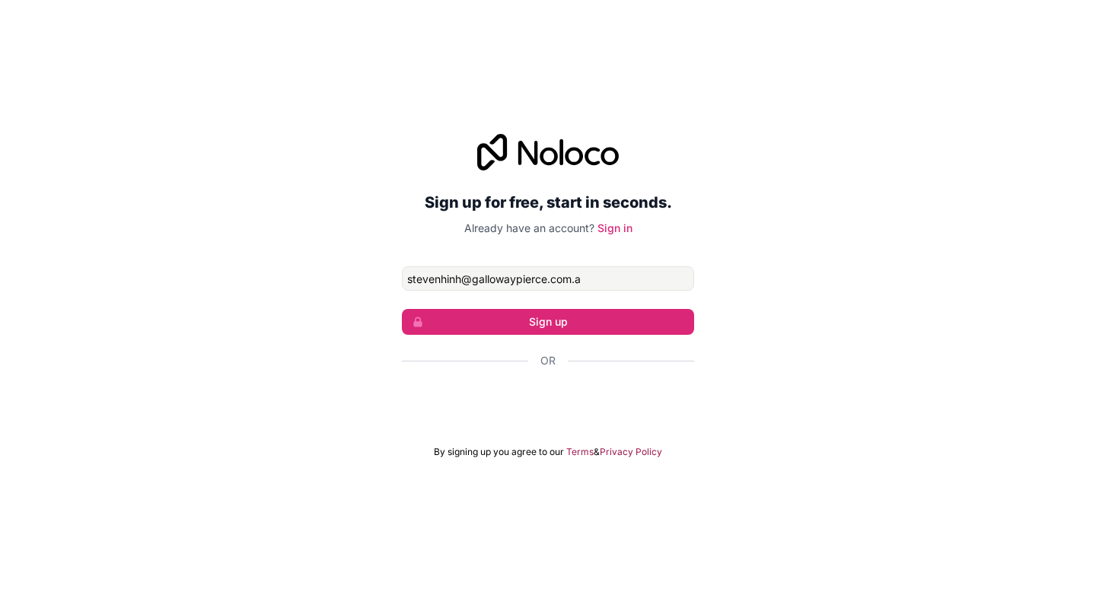 This screenshot has height=592, width=1096. What do you see at coordinates (548, 322) in the screenshot?
I see `button: Sign up` at bounding box center [548, 322].